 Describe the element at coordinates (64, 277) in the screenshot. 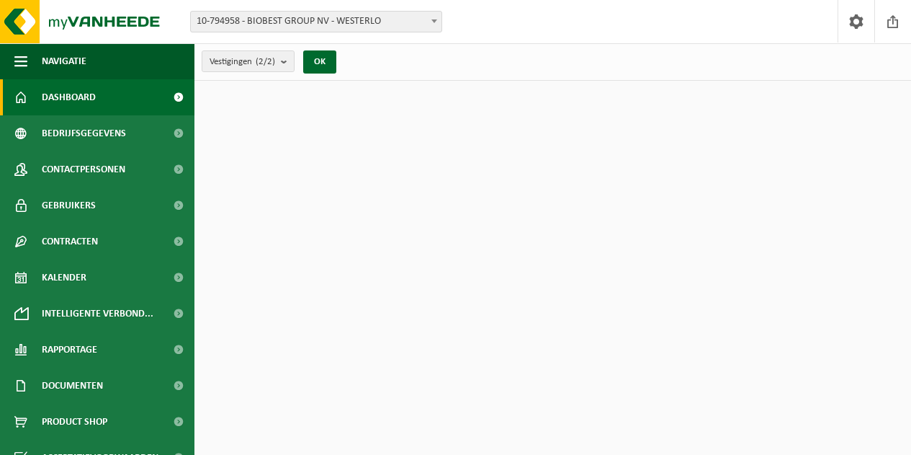

I see `span: Kalender` at that location.